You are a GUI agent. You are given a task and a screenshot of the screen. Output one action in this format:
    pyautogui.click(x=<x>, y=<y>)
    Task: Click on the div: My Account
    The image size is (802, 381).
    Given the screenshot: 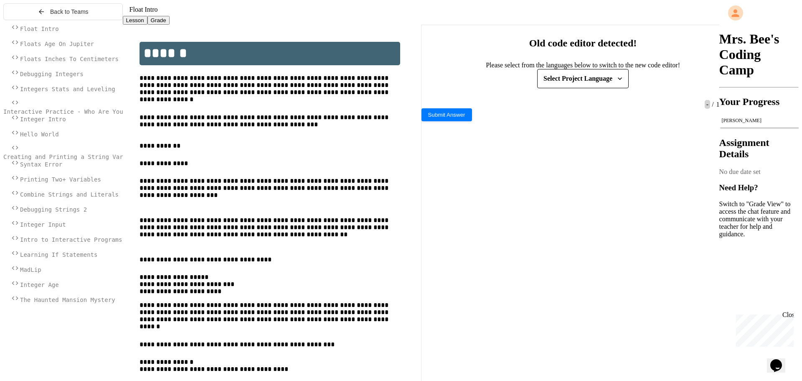 What is the action you would take?
    pyautogui.click(x=759, y=13)
    